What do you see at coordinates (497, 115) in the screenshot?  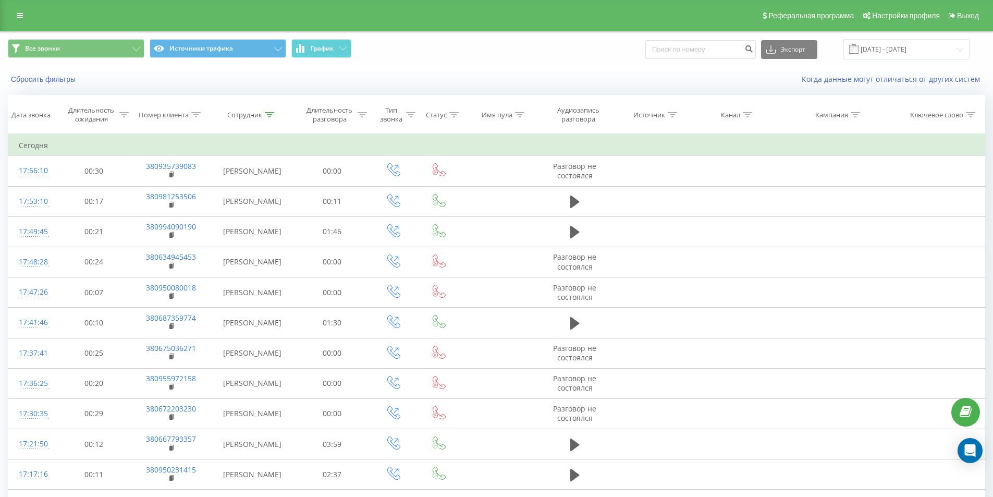 I see `div: Имя пула` at bounding box center [497, 115].